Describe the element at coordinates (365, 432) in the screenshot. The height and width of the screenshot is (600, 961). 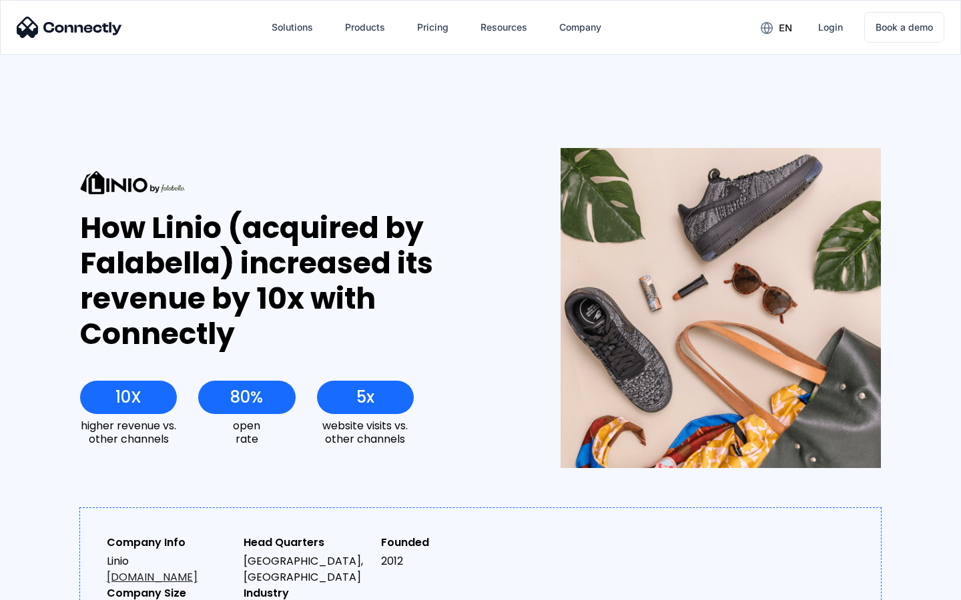
I see `div: website visits vs. other channels` at that location.